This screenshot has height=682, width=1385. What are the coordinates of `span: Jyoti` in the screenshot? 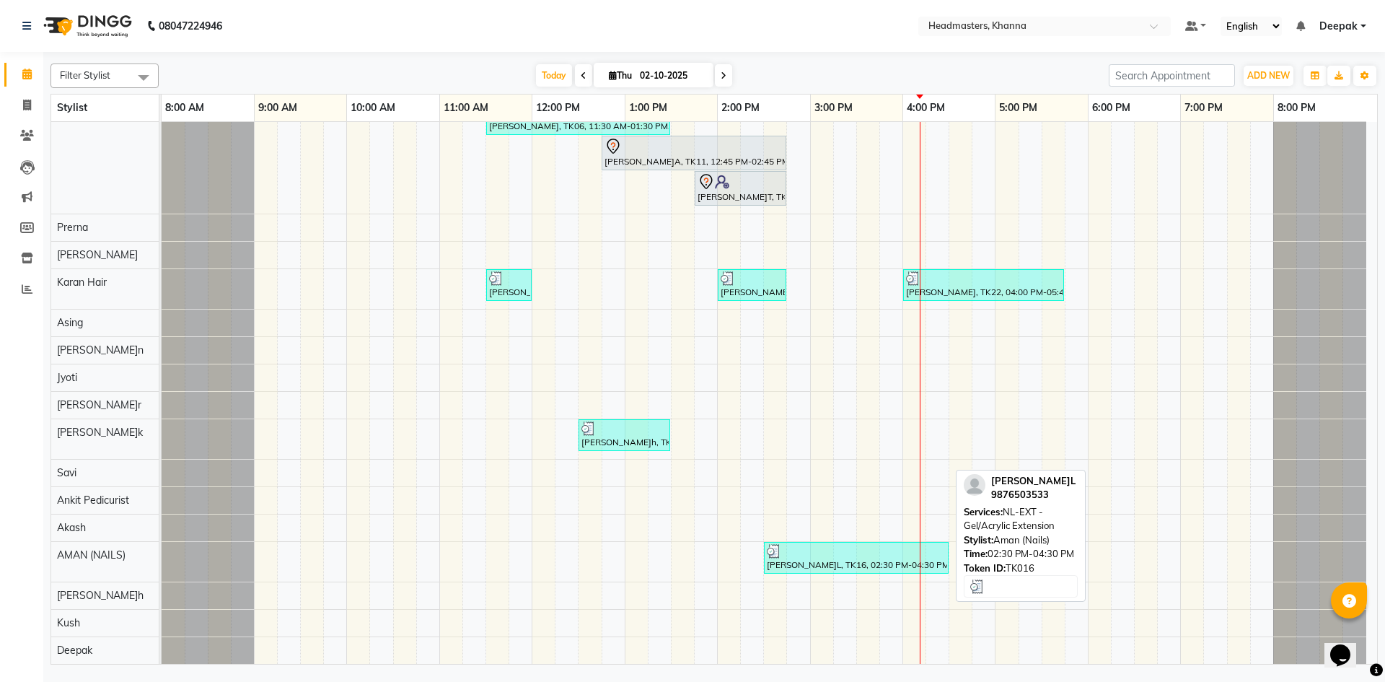 It's located at (67, 377).